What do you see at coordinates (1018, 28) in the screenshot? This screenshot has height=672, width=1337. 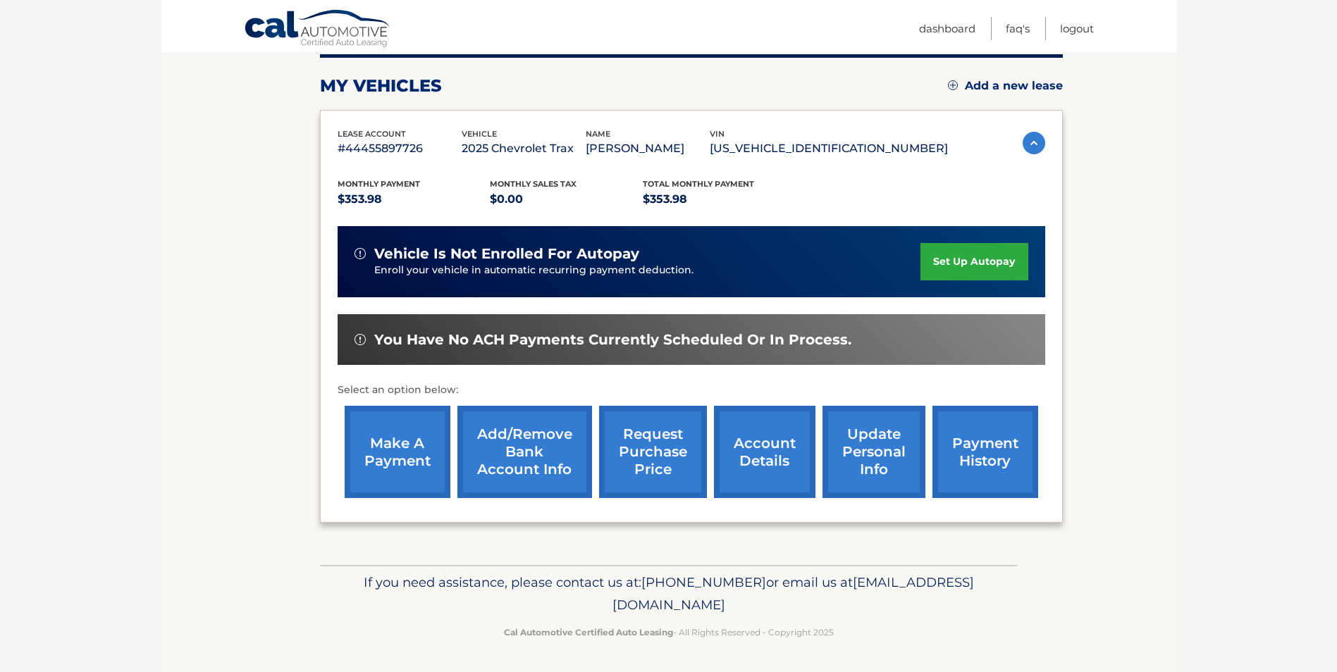 I see `a: FAQ's` at bounding box center [1018, 28].